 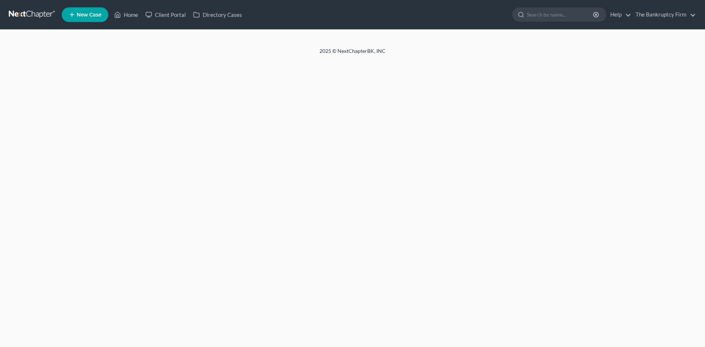 I want to click on a: Client Portal, so click(x=166, y=15).